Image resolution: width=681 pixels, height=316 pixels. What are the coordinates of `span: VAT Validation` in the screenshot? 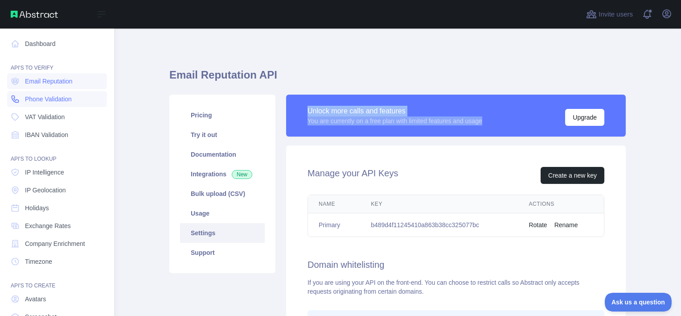 It's located at (45, 117).